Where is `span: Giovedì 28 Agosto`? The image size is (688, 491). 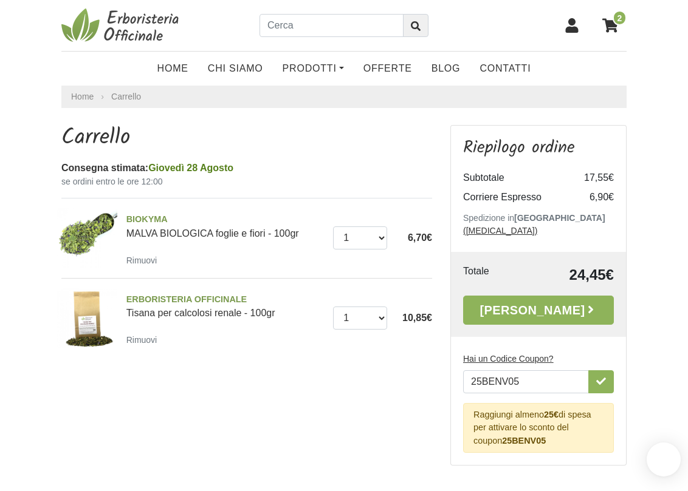 span: Giovedì 28 Agosto is located at coordinates (191, 168).